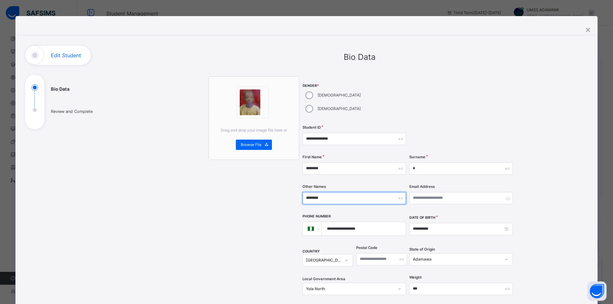 Image resolution: width=613 pixels, height=304 pixels. Describe the element at coordinates (597, 291) in the screenshot. I see `button: Open asap` at that location.